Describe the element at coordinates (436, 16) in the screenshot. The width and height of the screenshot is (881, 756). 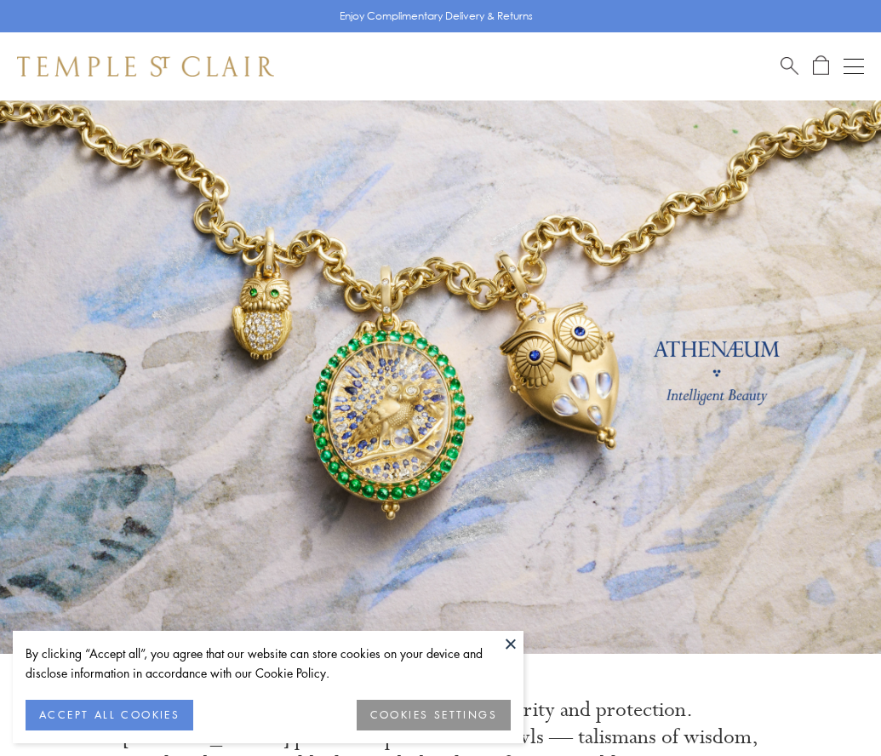
I see `p: Enjoy Complimentary Delivery & Returns` at that location.